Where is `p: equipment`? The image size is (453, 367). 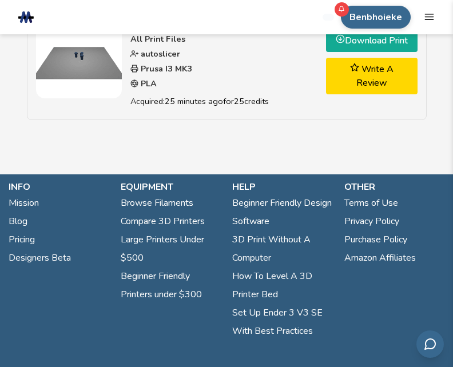
p: equipment is located at coordinates (171, 187).